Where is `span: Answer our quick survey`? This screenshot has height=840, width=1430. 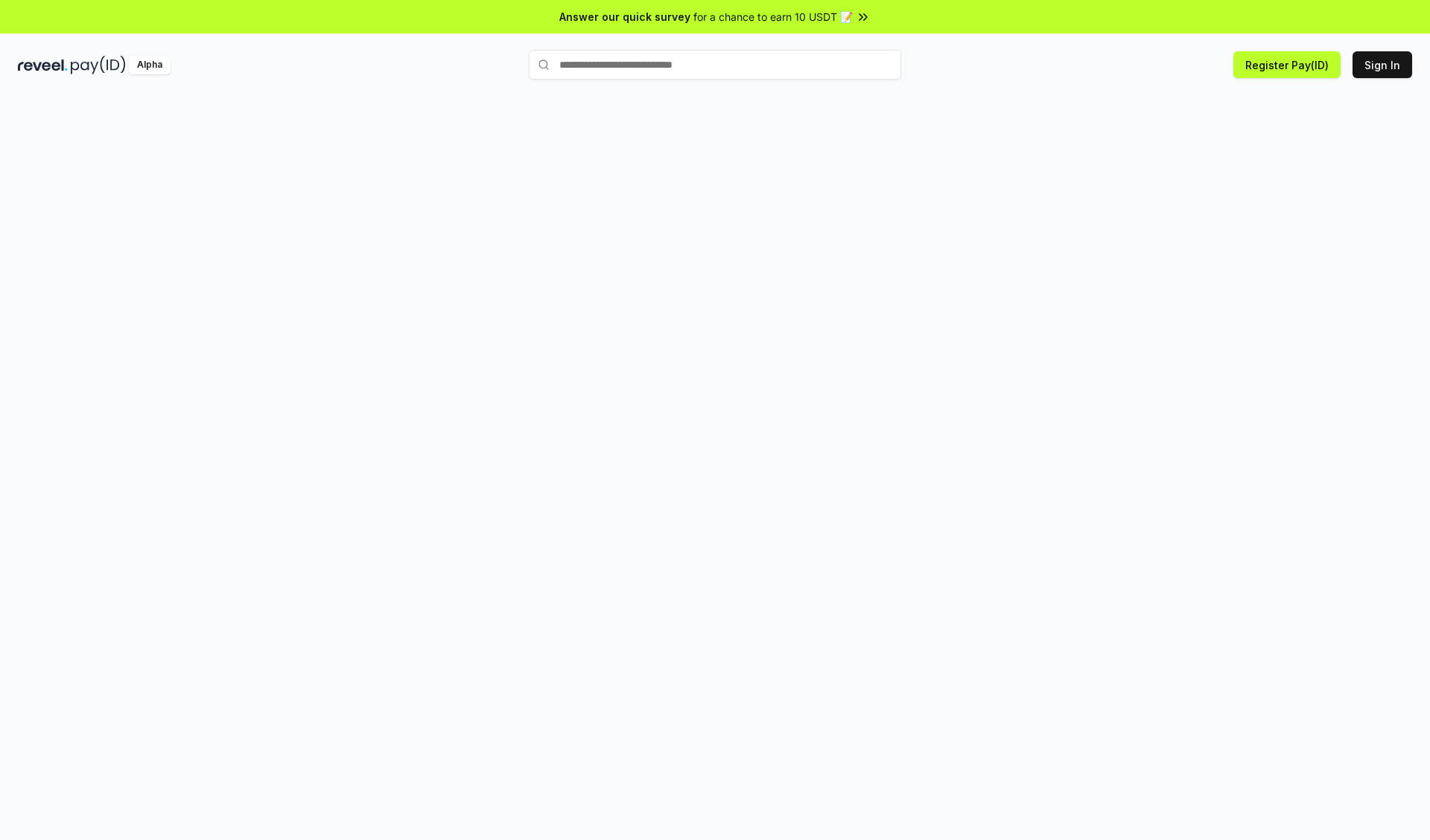 span: Answer our quick survey is located at coordinates (625, 16).